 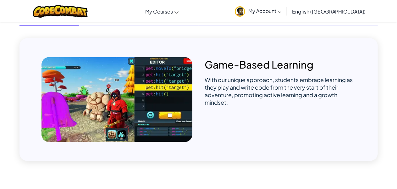 I want to click on span: With our unique approach, students embrace learning as they play and write code from the very sta..., so click(x=279, y=91).